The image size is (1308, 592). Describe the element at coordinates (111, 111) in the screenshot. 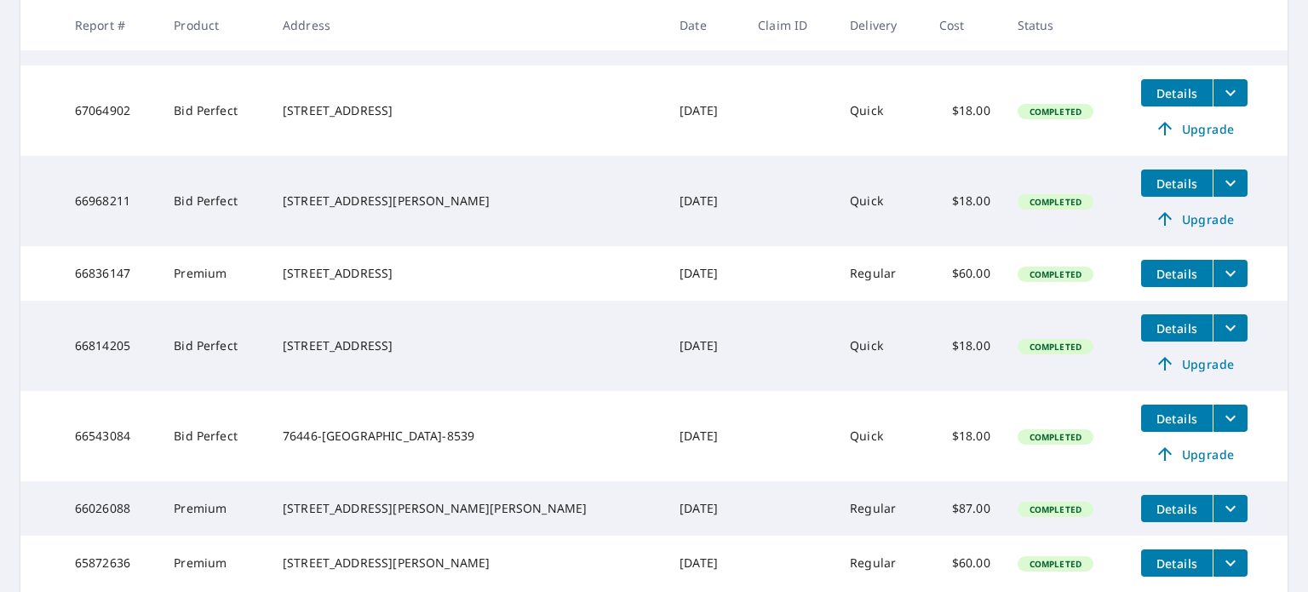

I see `td: 67064902` at that location.